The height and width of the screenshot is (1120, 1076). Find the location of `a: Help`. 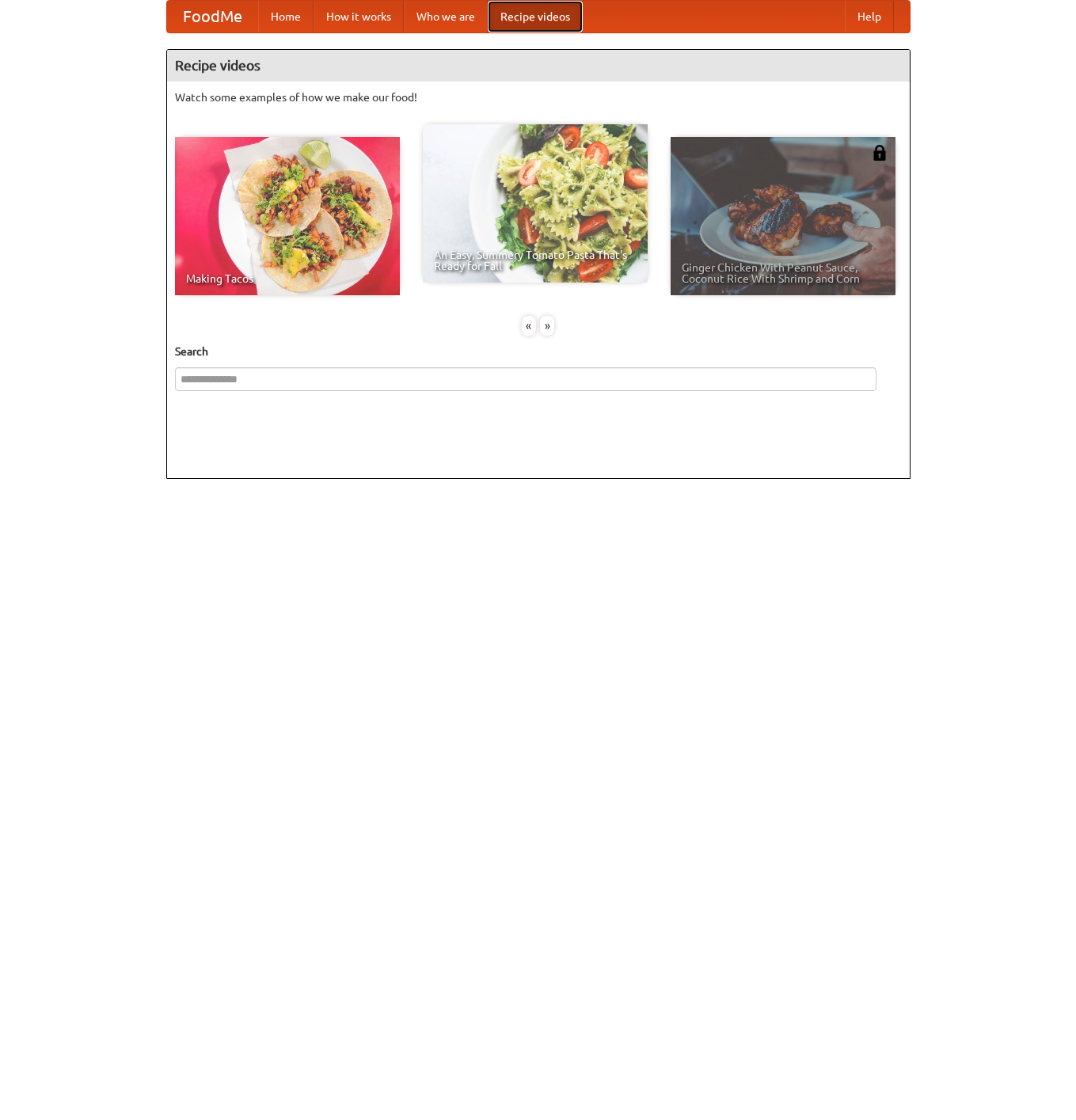

a: Help is located at coordinates (869, 17).